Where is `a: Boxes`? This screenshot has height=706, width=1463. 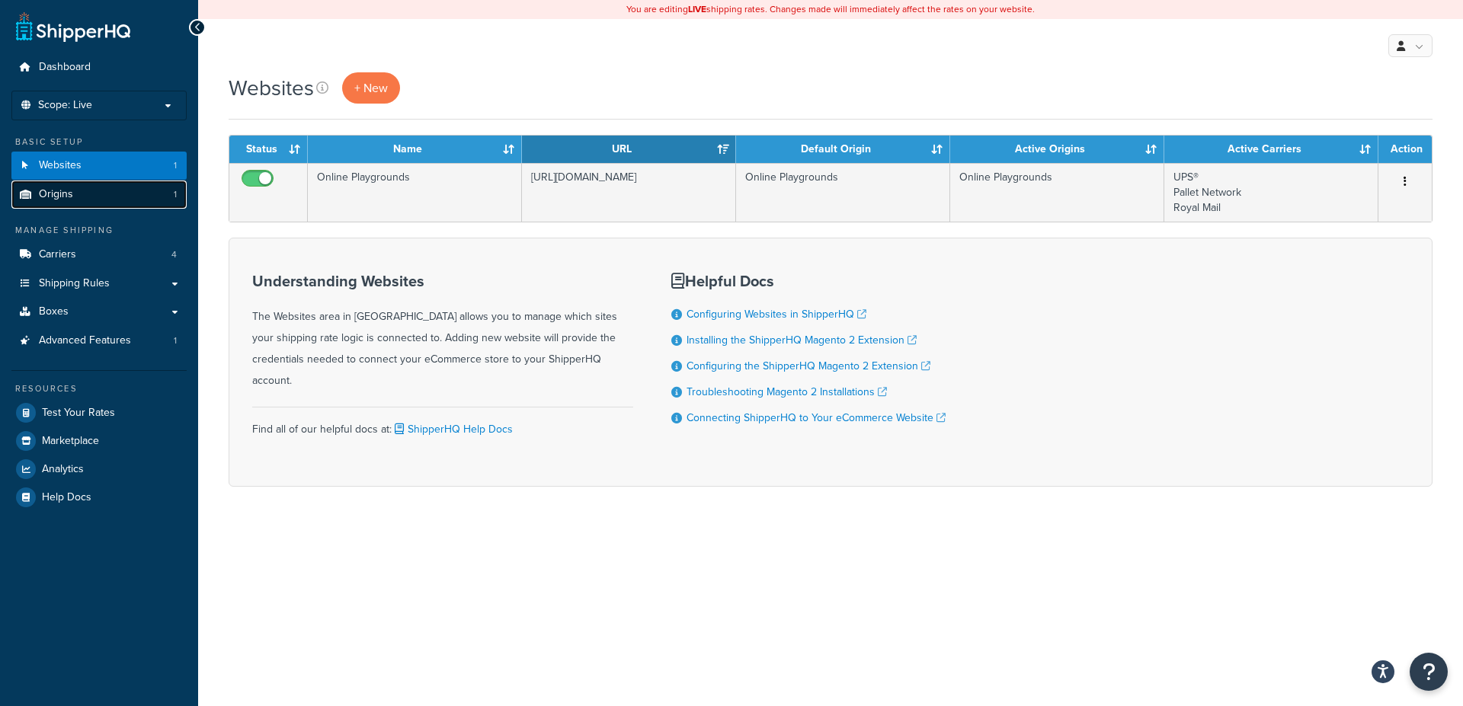
a: Boxes is located at coordinates (99, 312).